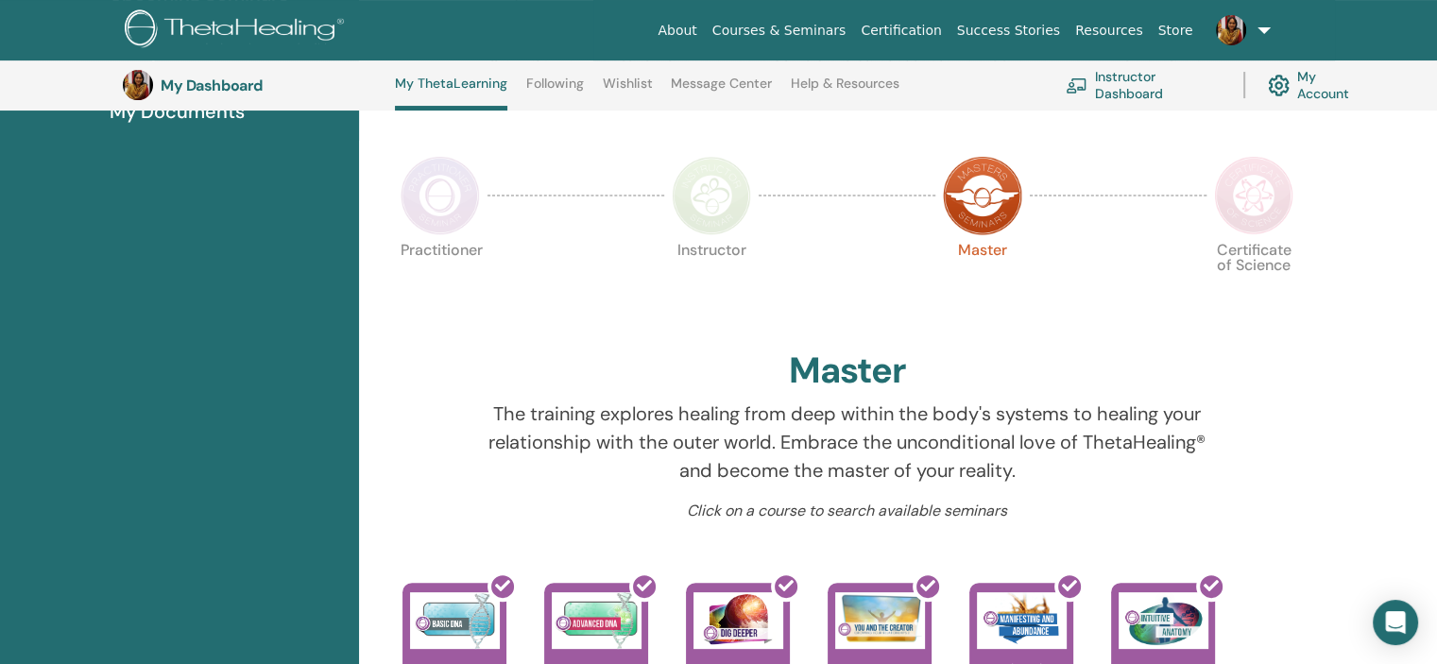 The width and height of the screenshot is (1437, 664). Describe the element at coordinates (1278, 85) in the screenshot. I see `img: cog.svg` at that location.